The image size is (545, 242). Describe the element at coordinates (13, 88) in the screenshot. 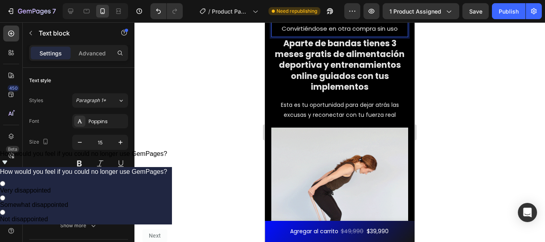

I see `div: 450` at that location.